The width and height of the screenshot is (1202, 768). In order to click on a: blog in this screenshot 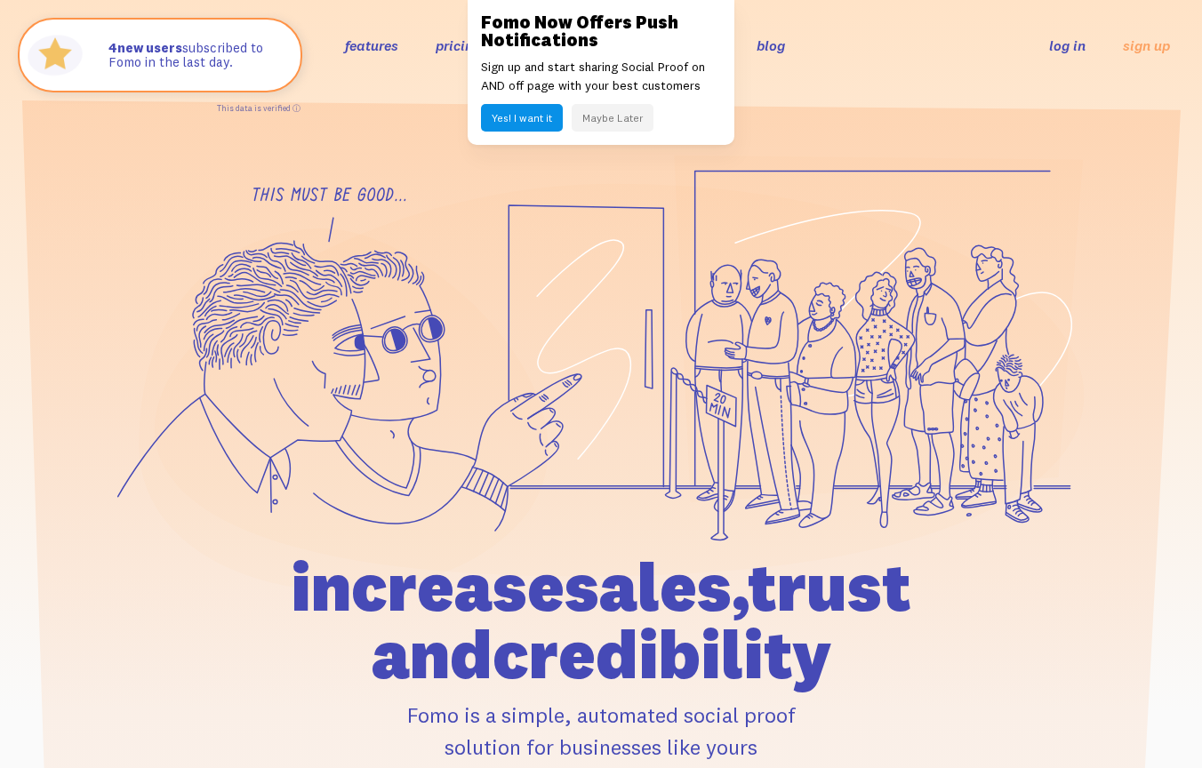, I will do `click(771, 45)`.